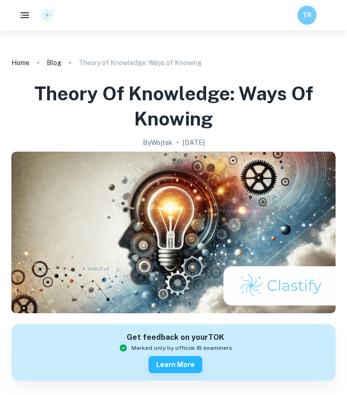  What do you see at coordinates (307, 15) in the screenshot?
I see `button: TR` at bounding box center [307, 15].